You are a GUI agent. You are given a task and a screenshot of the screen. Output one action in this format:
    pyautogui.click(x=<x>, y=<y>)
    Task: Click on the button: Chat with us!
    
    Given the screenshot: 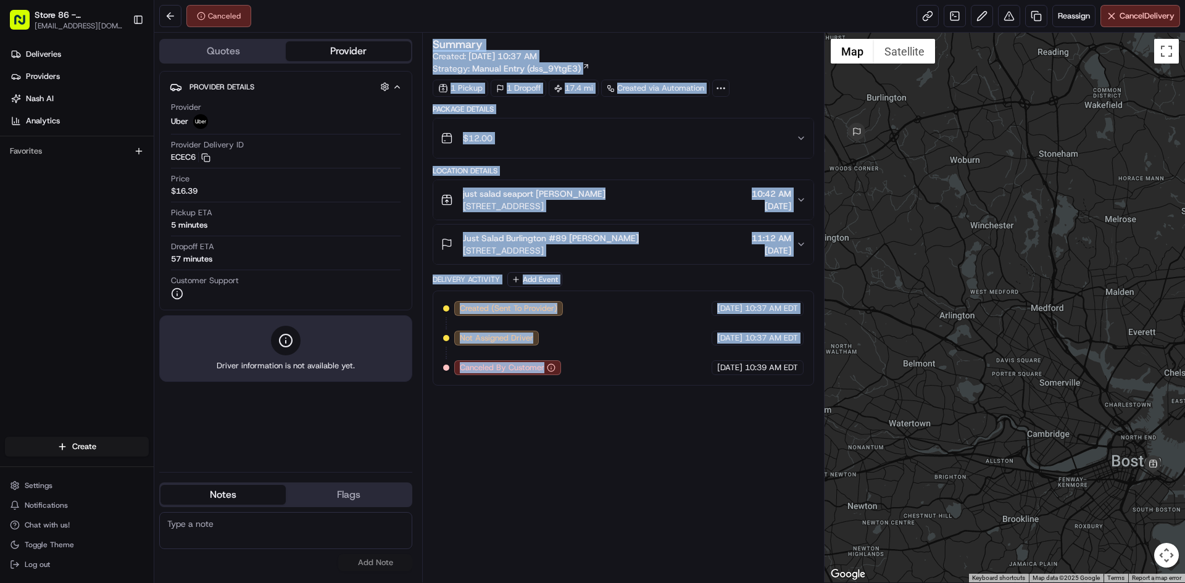 What is the action you would take?
    pyautogui.click(x=77, y=525)
    